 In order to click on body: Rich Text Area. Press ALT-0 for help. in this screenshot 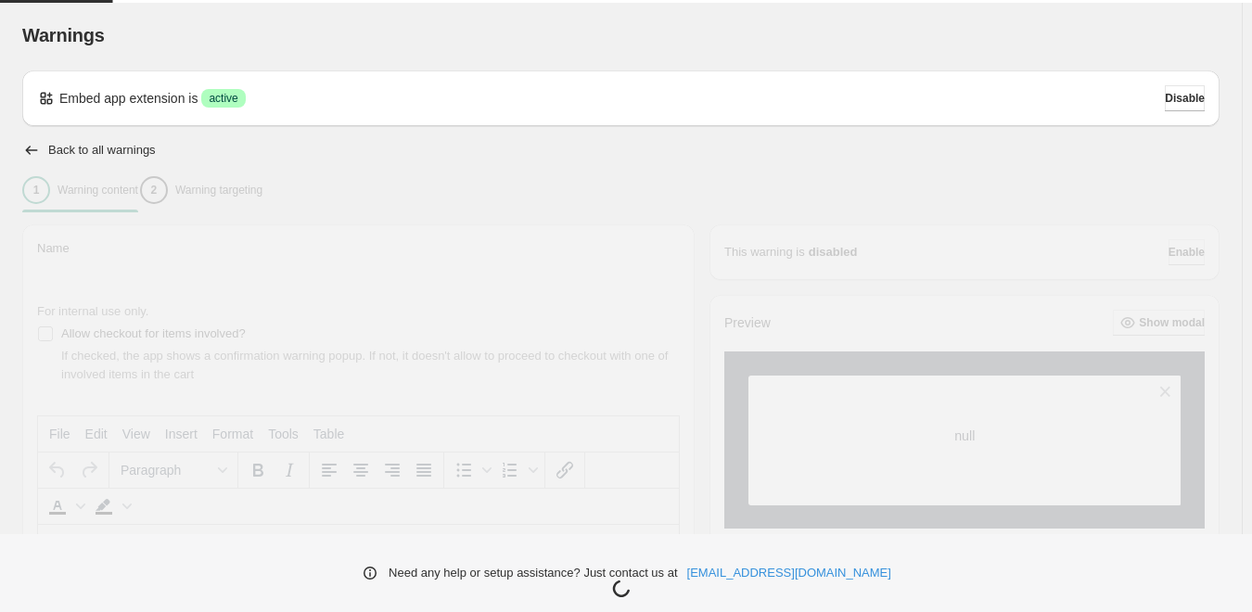, I will do `click(320, 23)`.